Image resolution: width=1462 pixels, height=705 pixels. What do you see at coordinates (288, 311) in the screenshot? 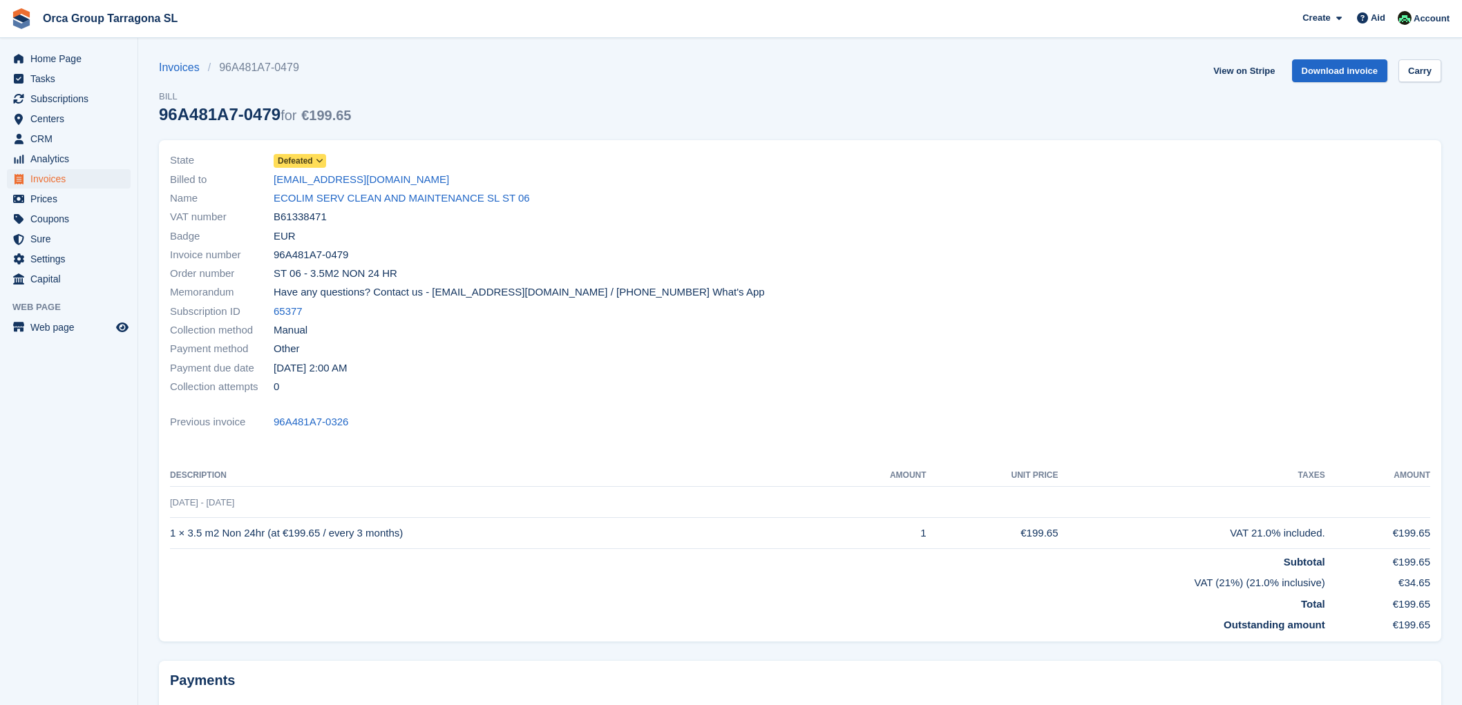
I see `font: 65377` at bounding box center [288, 311].